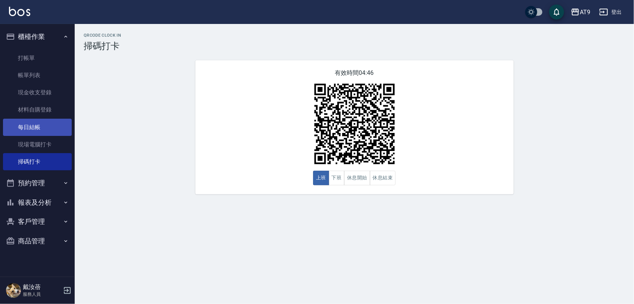 This screenshot has height=304, width=634. I want to click on h5: 戴汝蓓, so click(42, 287).